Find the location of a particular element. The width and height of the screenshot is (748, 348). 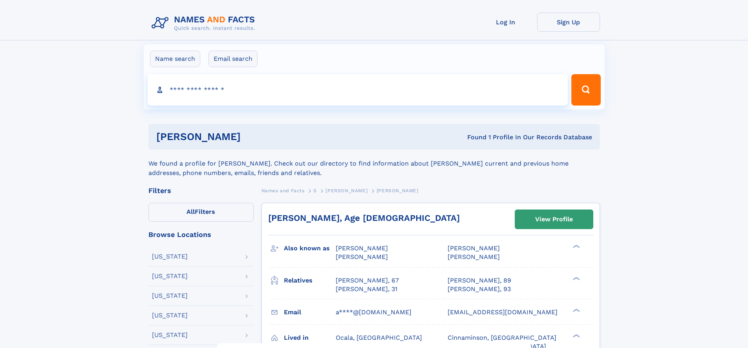

h3: Email is located at coordinates (310, 313).